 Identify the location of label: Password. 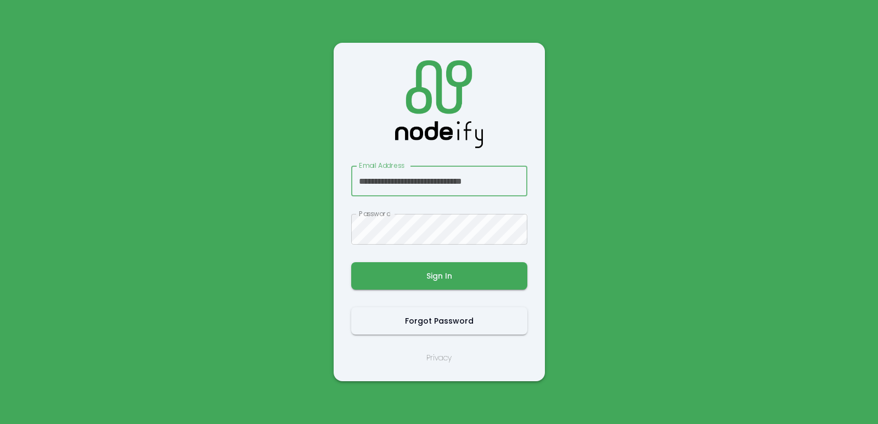
(374, 213).